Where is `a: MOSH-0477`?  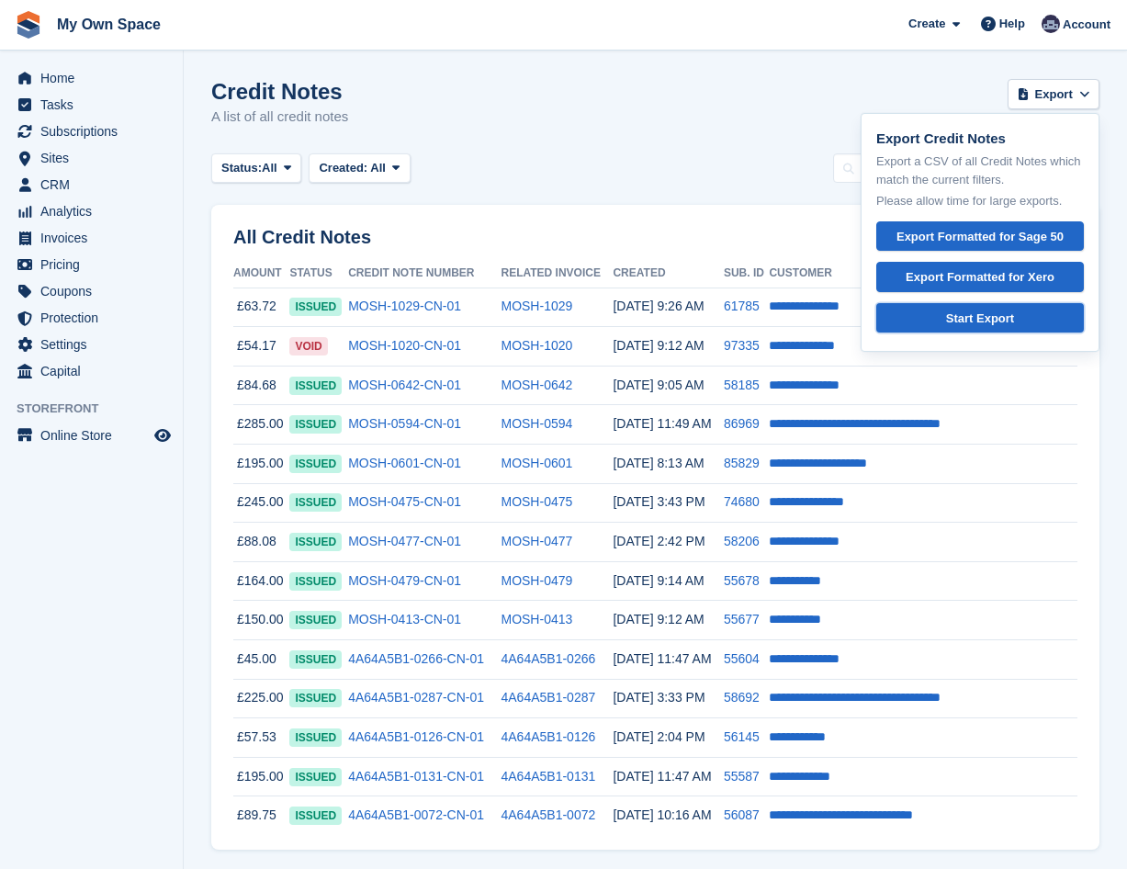 a: MOSH-0477 is located at coordinates (537, 541).